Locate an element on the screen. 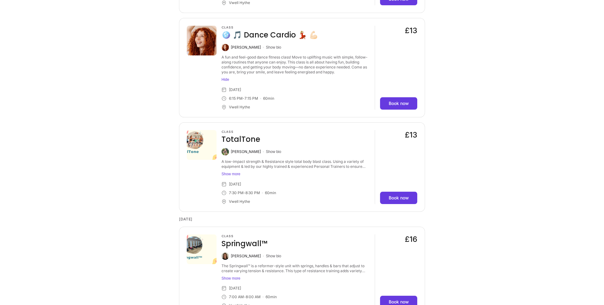 Image resolution: width=604 pixels, height=305 pixels. img: Caitlin McCarthy is located at coordinates (225, 47).